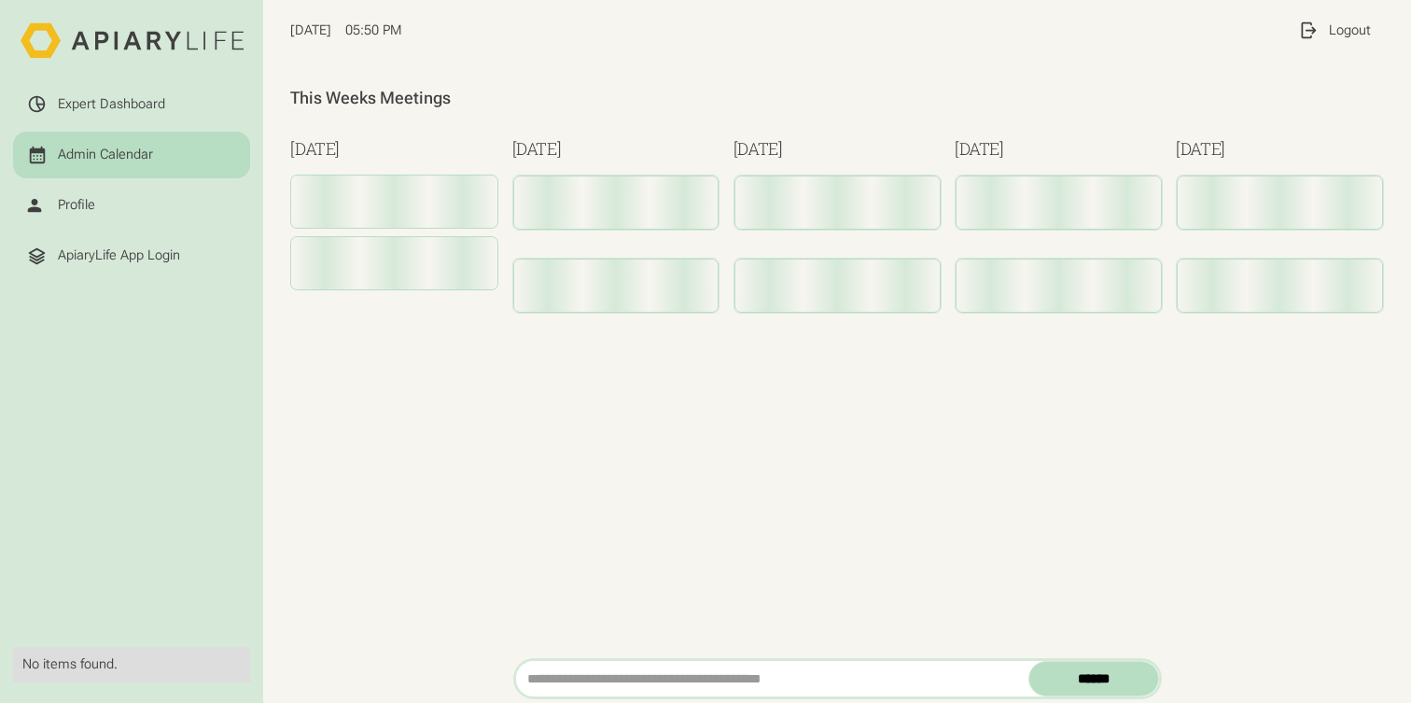 The height and width of the screenshot is (703, 1411). Describe the element at coordinates (132, 664) in the screenshot. I see `div: No items found.` at that location.